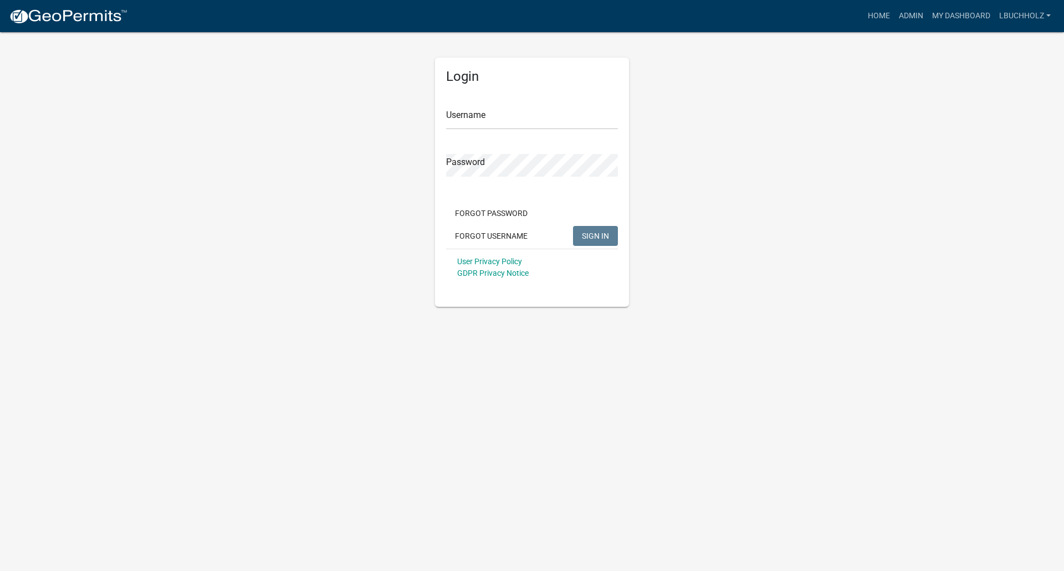 This screenshot has height=571, width=1064. I want to click on h5: Login, so click(532, 76).